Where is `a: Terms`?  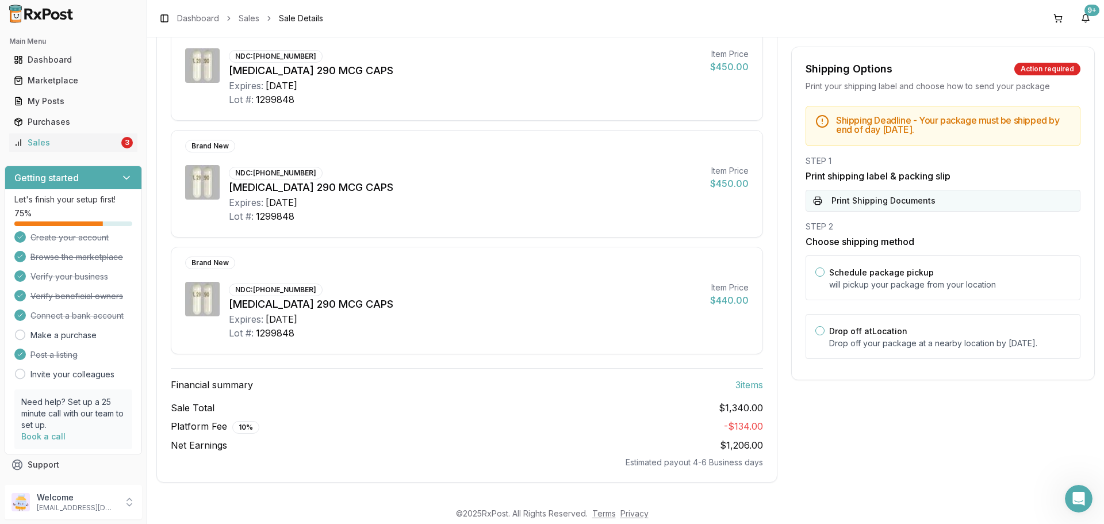 a: Terms is located at coordinates (604, 513).